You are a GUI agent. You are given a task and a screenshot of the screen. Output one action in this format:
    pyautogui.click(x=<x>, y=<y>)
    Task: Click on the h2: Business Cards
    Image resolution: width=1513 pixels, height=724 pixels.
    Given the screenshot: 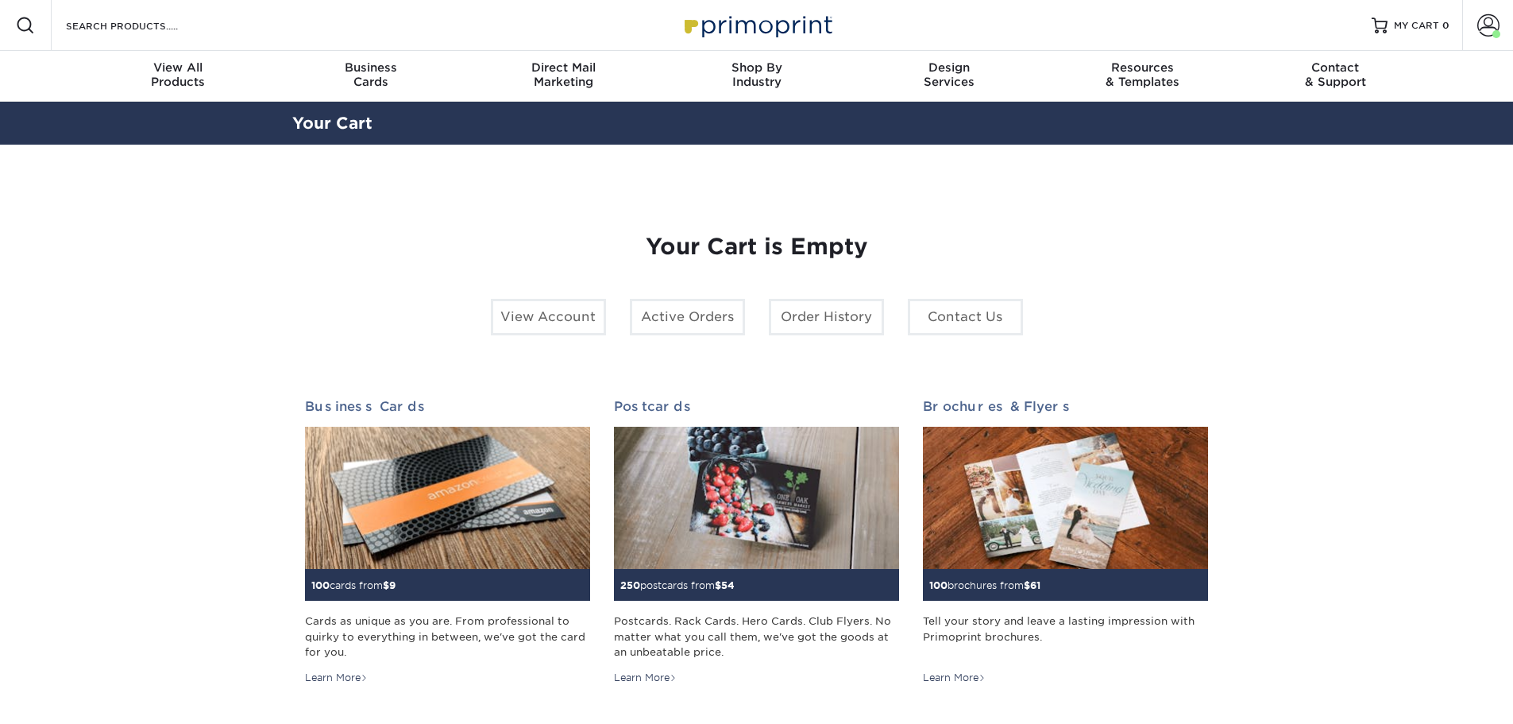 What is the action you would take?
    pyautogui.click(x=447, y=406)
    